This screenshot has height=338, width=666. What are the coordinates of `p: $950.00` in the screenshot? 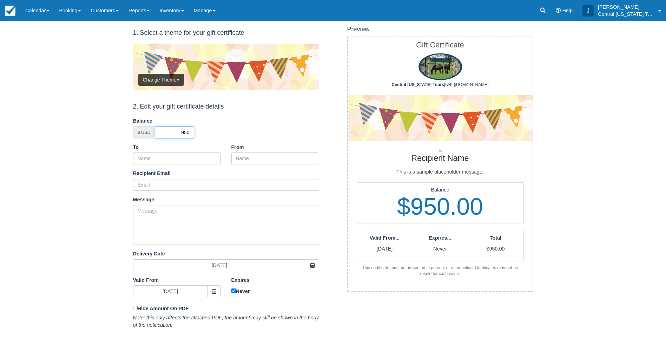 It's located at (496, 249).